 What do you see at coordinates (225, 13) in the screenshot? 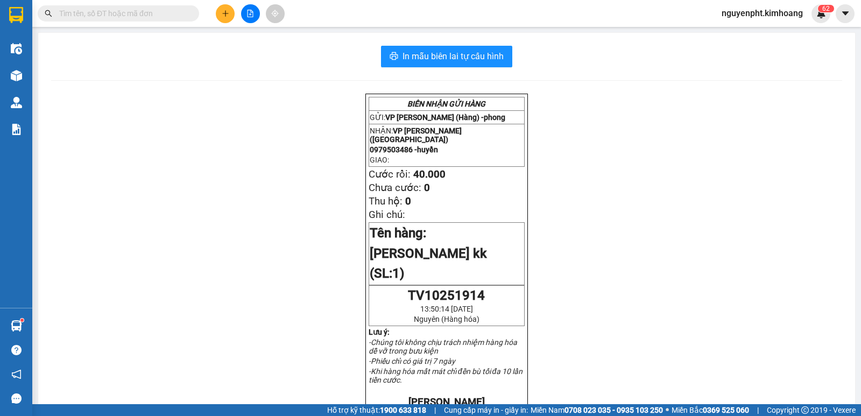
I see `button: plus` at bounding box center [225, 13].